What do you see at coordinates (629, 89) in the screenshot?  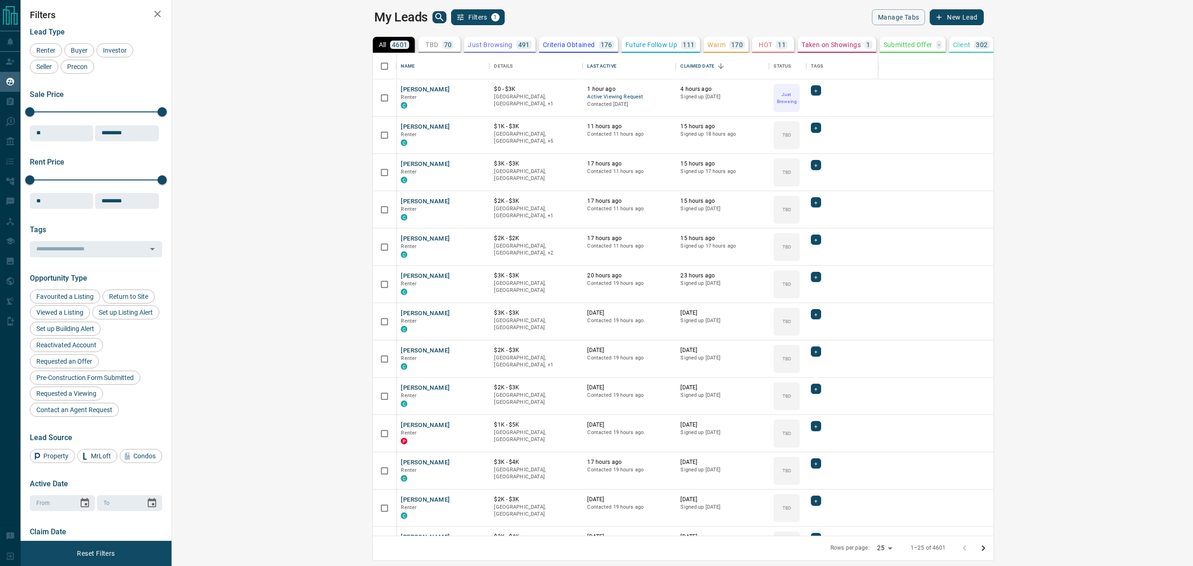 I see `p: 1 hour ago` at bounding box center [629, 89].